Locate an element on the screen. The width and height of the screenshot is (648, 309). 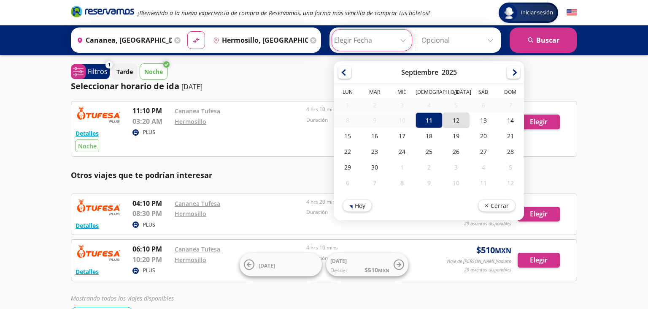
span: Iniciar sesión is located at coordinates (537, 13).